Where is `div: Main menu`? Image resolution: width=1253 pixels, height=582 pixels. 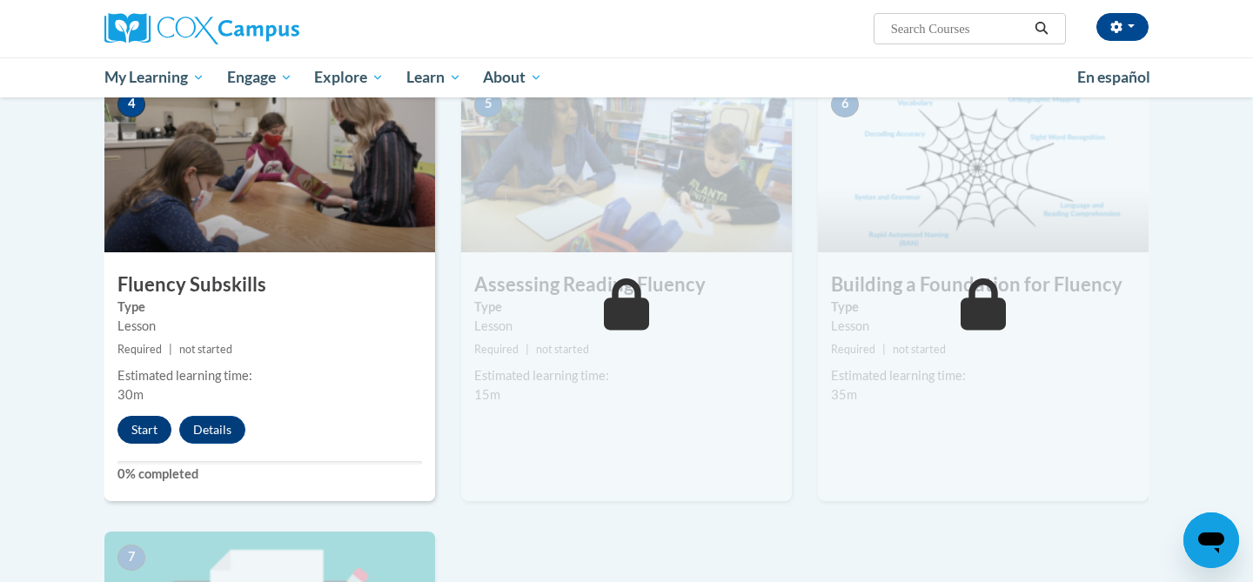
div: Main menu is located at coordinates (626, 77).